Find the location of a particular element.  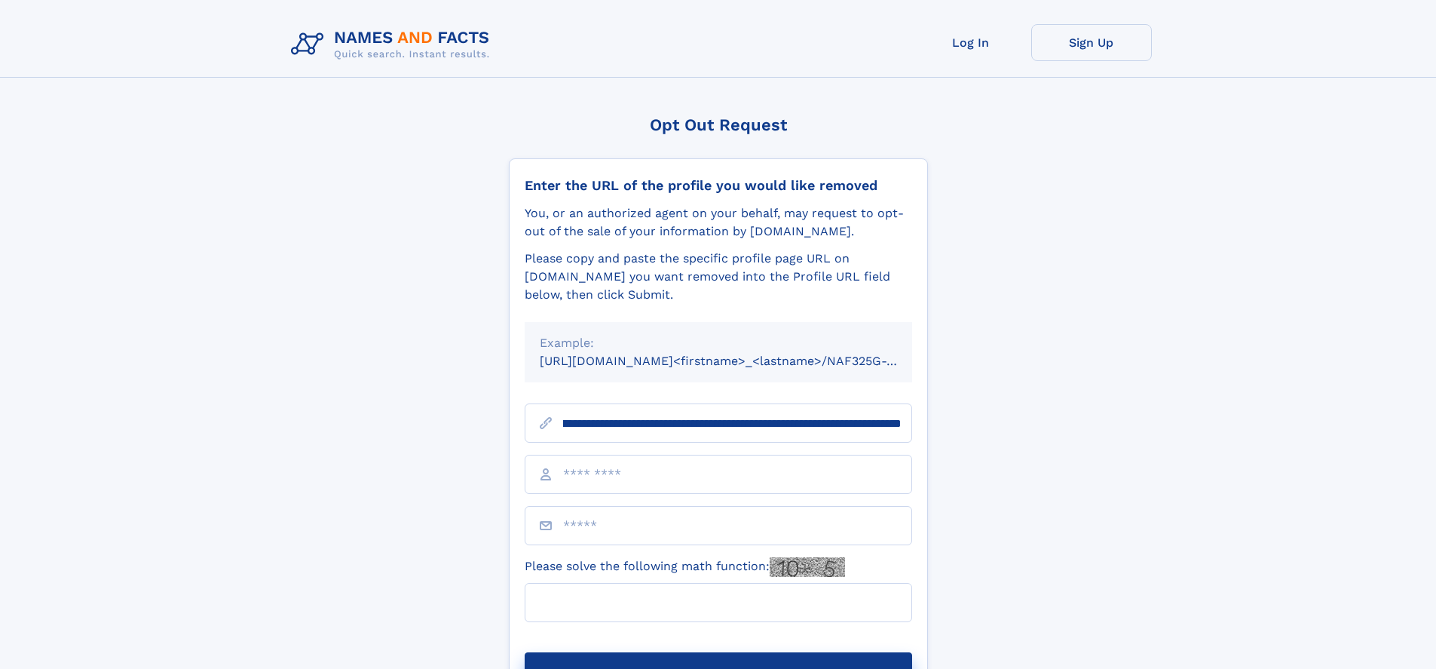

div: Enter the URL of the profile you would like removed is located at coordinates (719, 185).